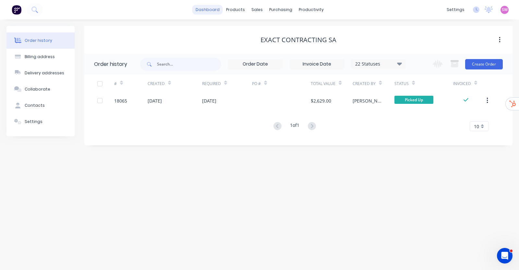  What do you see at coordinates (208, 10) in the screenshot?
I see `a: dashboard` at bounding box center [208, 10].